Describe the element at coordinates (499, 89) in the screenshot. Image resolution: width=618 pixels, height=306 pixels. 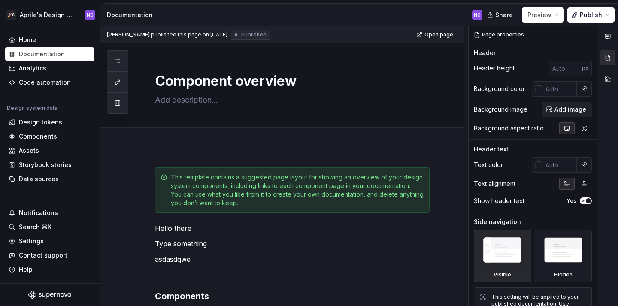
I see `div: Background color` at that location.